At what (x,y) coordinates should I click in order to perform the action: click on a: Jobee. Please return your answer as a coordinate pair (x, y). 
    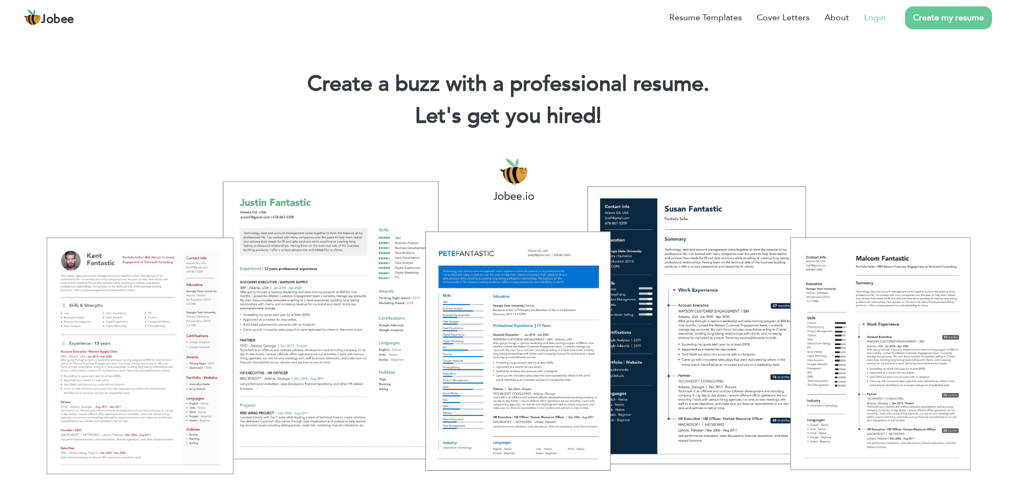
    Looking at the image, I should click on (49, 18).